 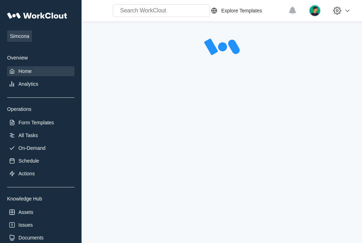 What do you see at coordinates (41, 174) in the screenshot?
I see `a: Actions` at bounding box center [41, 174].